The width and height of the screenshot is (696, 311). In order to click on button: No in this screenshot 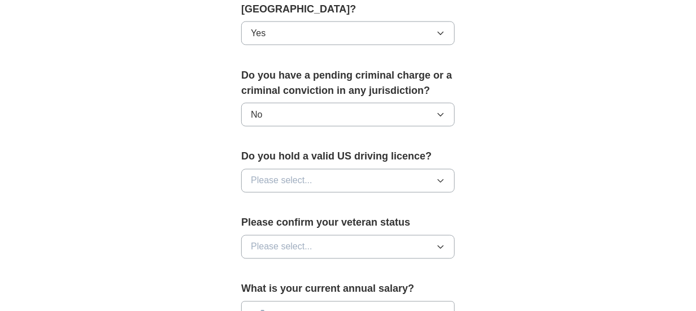, I will do `click(348, 115)`.